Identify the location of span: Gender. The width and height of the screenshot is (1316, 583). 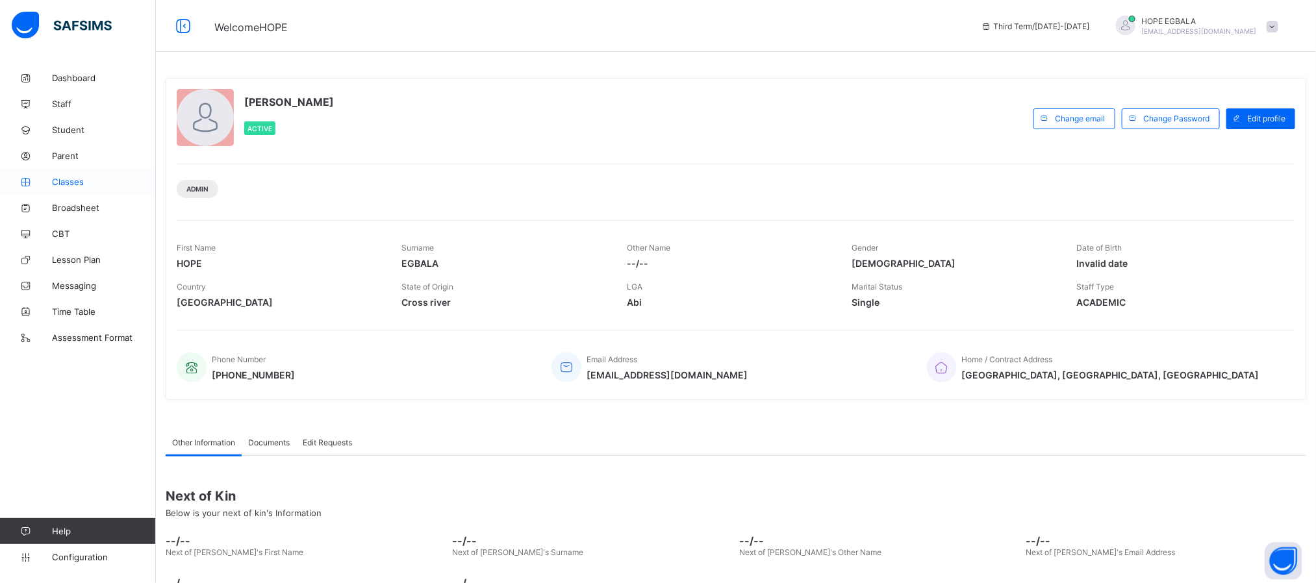
(864, 247).